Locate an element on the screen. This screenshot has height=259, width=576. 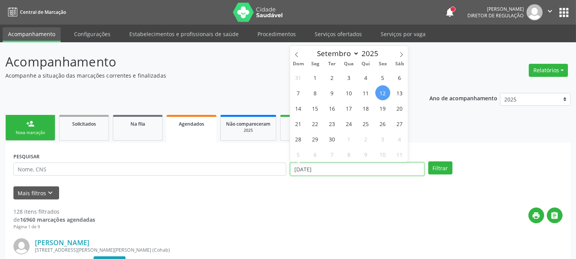
span: Setembro 26, 2025 is located at coordinates (383, 123).